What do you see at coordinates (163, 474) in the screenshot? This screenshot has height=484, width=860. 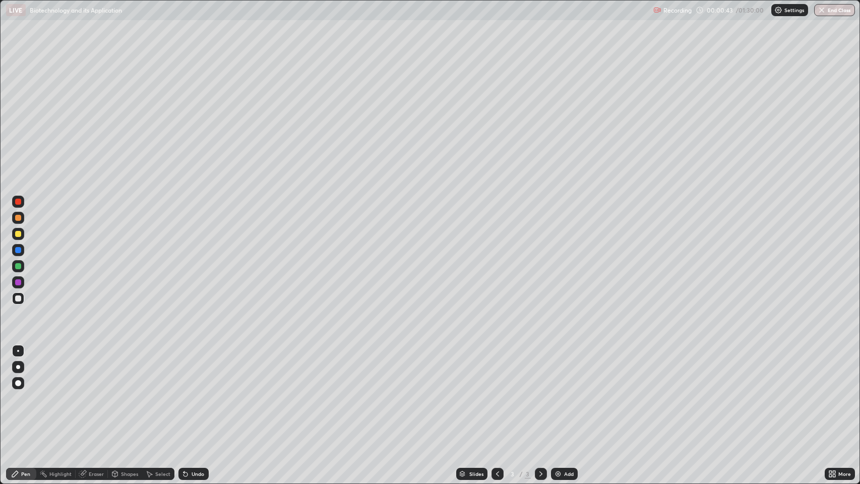 I see `div: Select` at bounding box center [163, 474].